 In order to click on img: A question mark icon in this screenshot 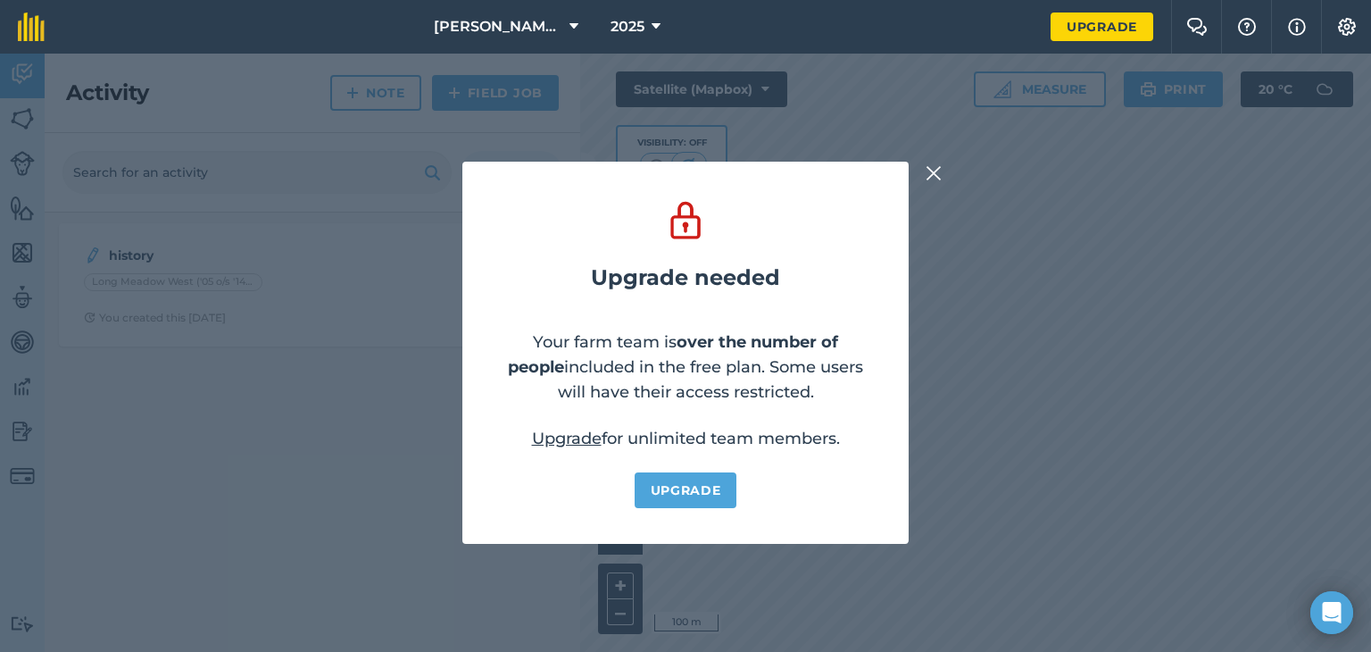, I will do `click(1247, 27)`.